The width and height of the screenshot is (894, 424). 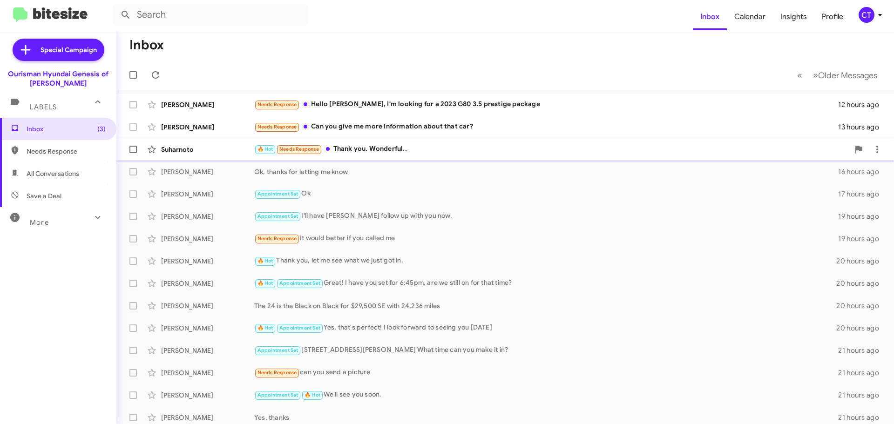 I want to click on span: (3), so click(x=102, y=129).